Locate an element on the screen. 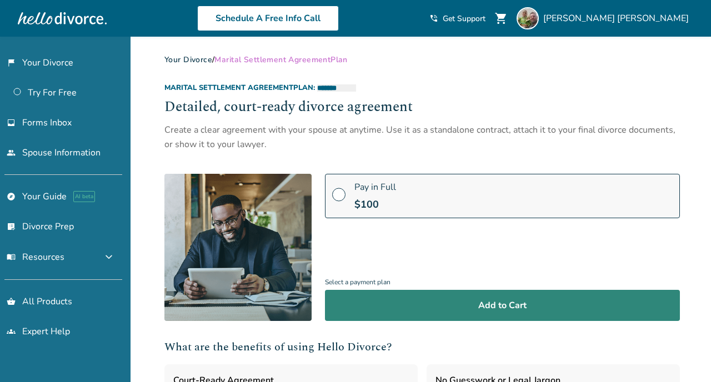 This screenshot has width=711, height=382. span: shopping_cart is located at coordinates (501, 18).